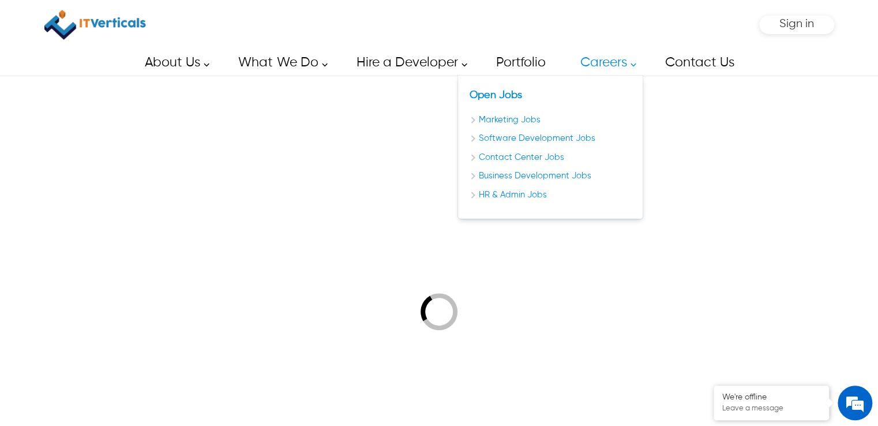 The image size is (878, 426). Describe the element at coordinates (113, 315) in the screenshot. I see `textarea: Type your message and click 'Submit'` at that location.